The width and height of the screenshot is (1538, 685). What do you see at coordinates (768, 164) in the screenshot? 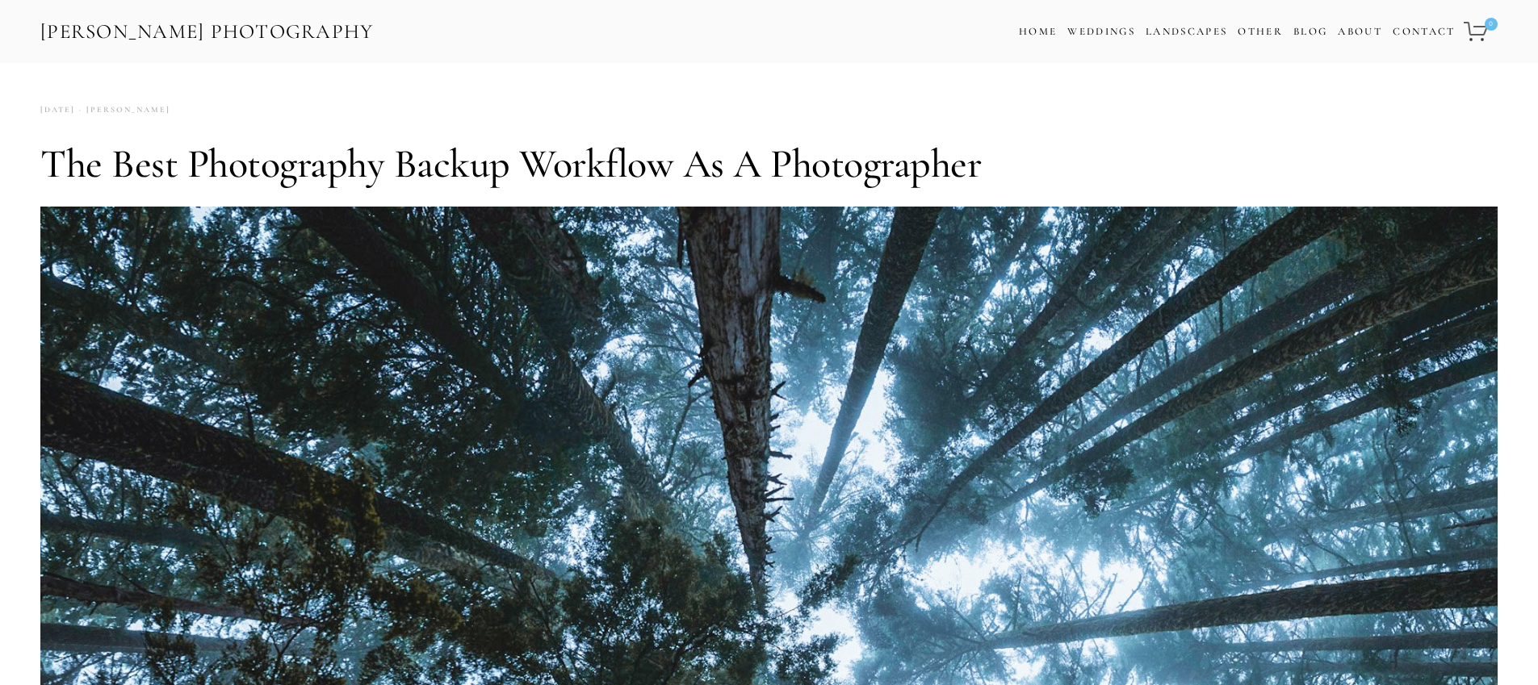
I see `h1: The Best Photography Backup Workflow as a Photographer` at bounding box center [768, 164].